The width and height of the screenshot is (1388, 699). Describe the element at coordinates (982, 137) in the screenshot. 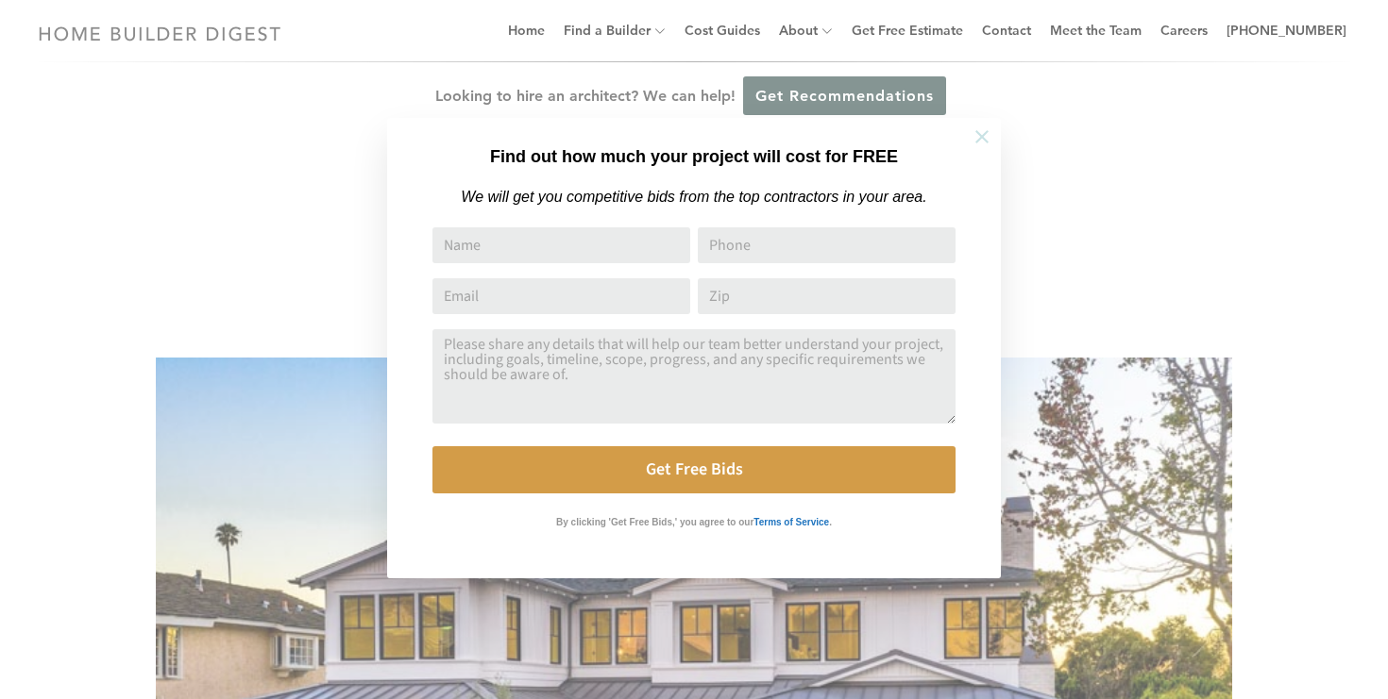

I see `button: Close` at that location.